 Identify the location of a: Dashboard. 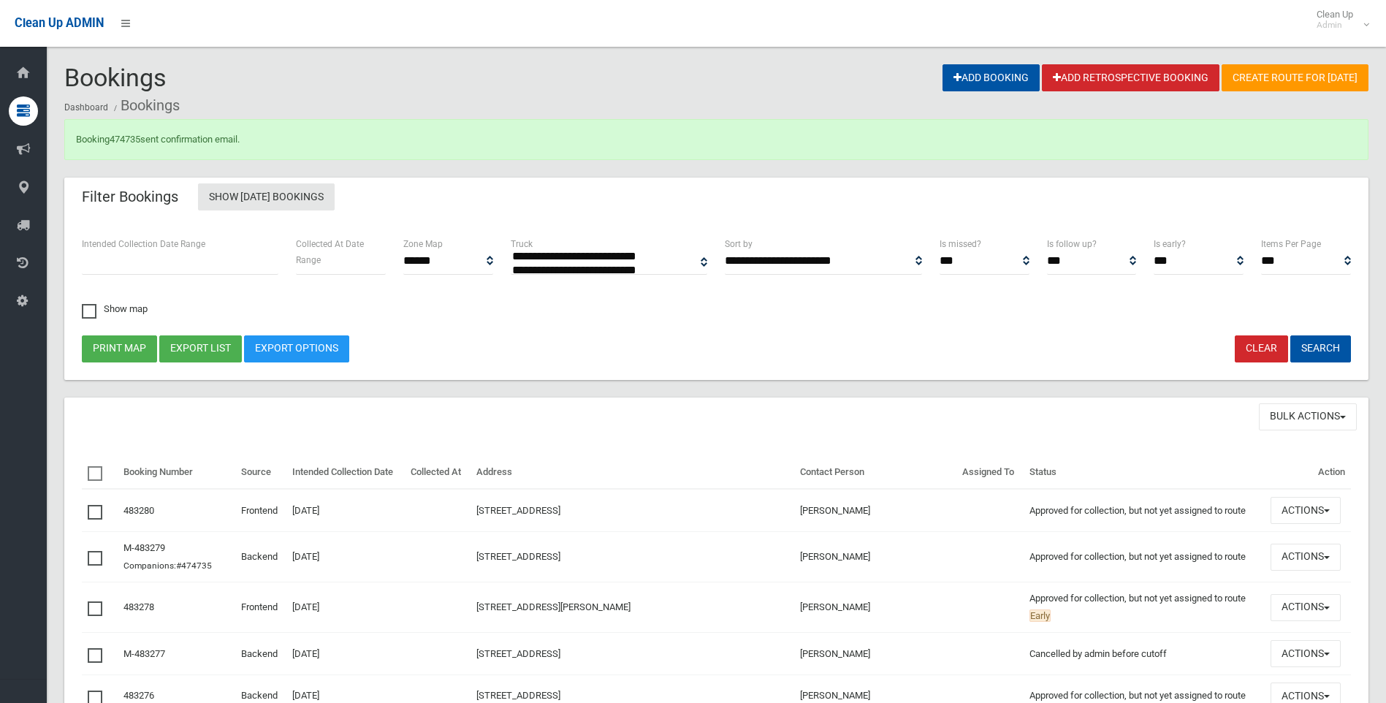
(86, 107).